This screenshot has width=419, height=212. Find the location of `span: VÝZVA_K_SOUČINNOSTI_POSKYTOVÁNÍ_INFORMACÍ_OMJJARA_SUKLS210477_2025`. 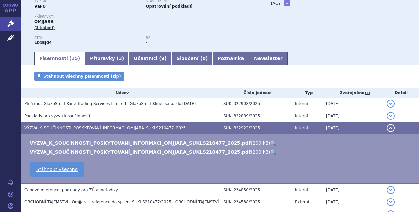

span: VÝZVA_K_SOUČINNOSTI_POSKYTOVÁNÍ_INFORMACÍ_OMJJARA_SUKLS210477_2025 is located at coordinates (105, 128).